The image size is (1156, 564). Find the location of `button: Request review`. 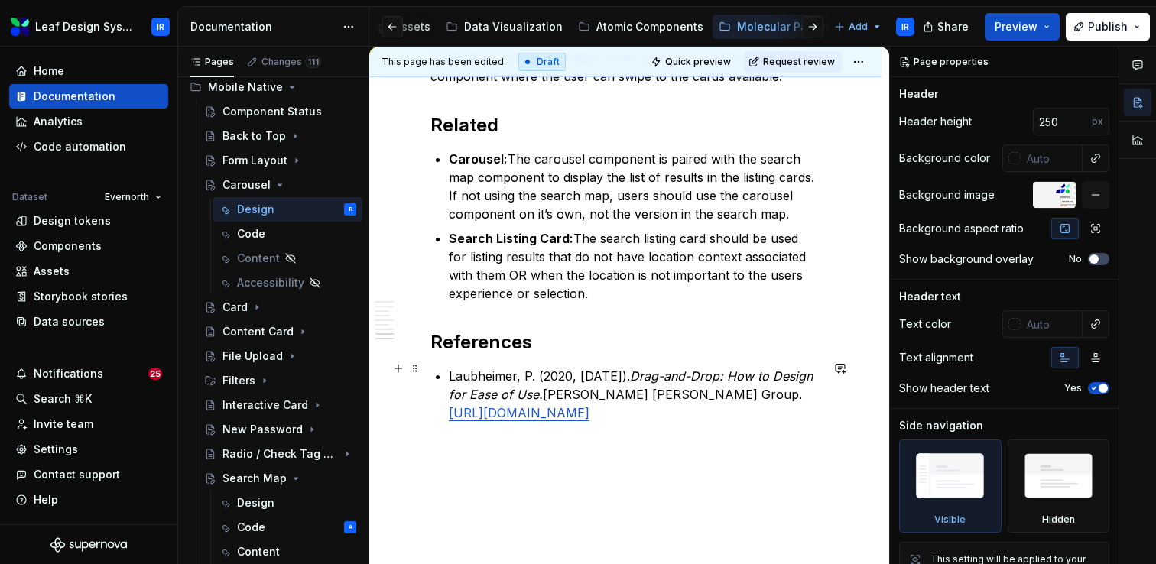

button: Request review is located at coordinates (793, 62).